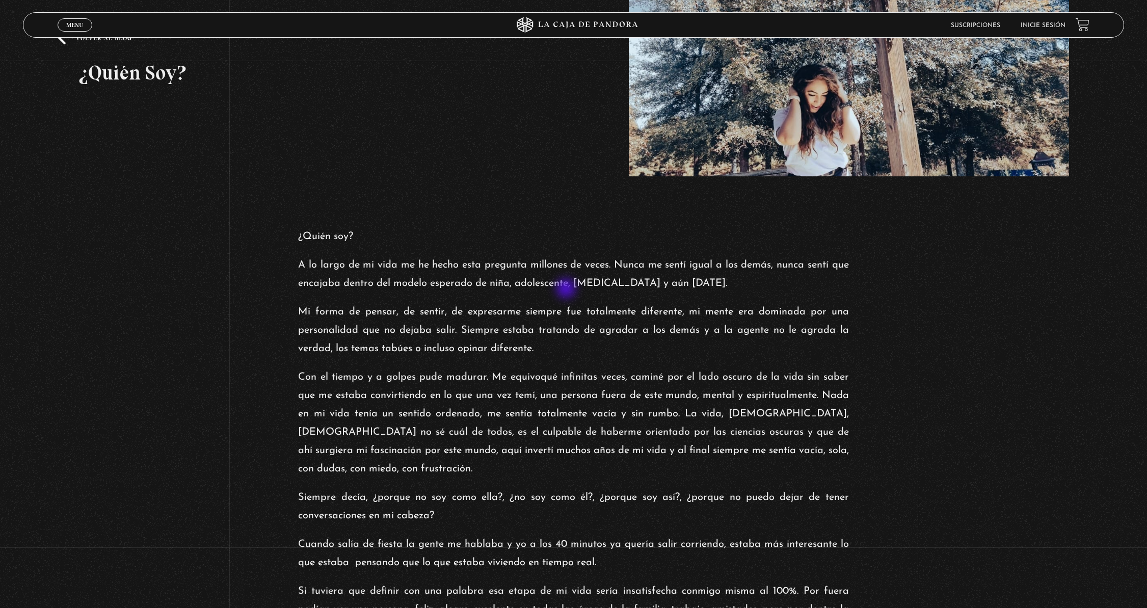  Describe the element at coordinates (573, 553) in the screenshot. I see `p: Cuando salía de fiesta la gente me hablaba y yo a los 40 minutos ya quería salir corriendo, estab...` at that location.